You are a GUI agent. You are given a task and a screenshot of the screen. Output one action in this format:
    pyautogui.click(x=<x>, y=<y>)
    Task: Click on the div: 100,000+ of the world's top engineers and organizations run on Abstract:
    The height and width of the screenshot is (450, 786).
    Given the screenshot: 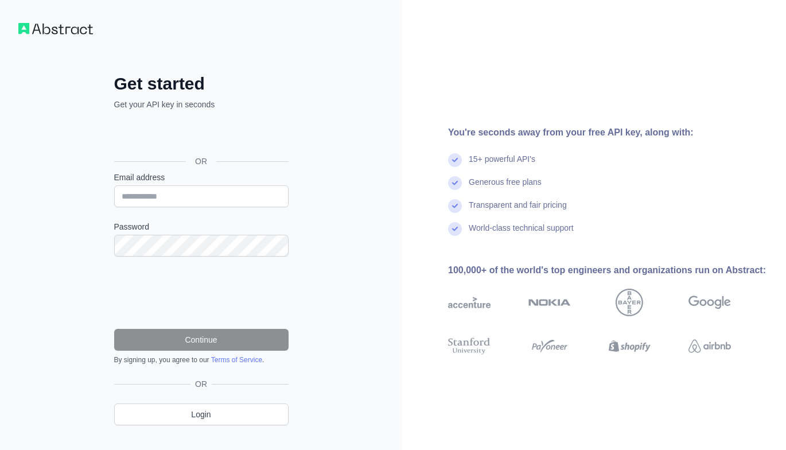 What is the action you would take?
    pyautogui.click(x=607, y=270)
    